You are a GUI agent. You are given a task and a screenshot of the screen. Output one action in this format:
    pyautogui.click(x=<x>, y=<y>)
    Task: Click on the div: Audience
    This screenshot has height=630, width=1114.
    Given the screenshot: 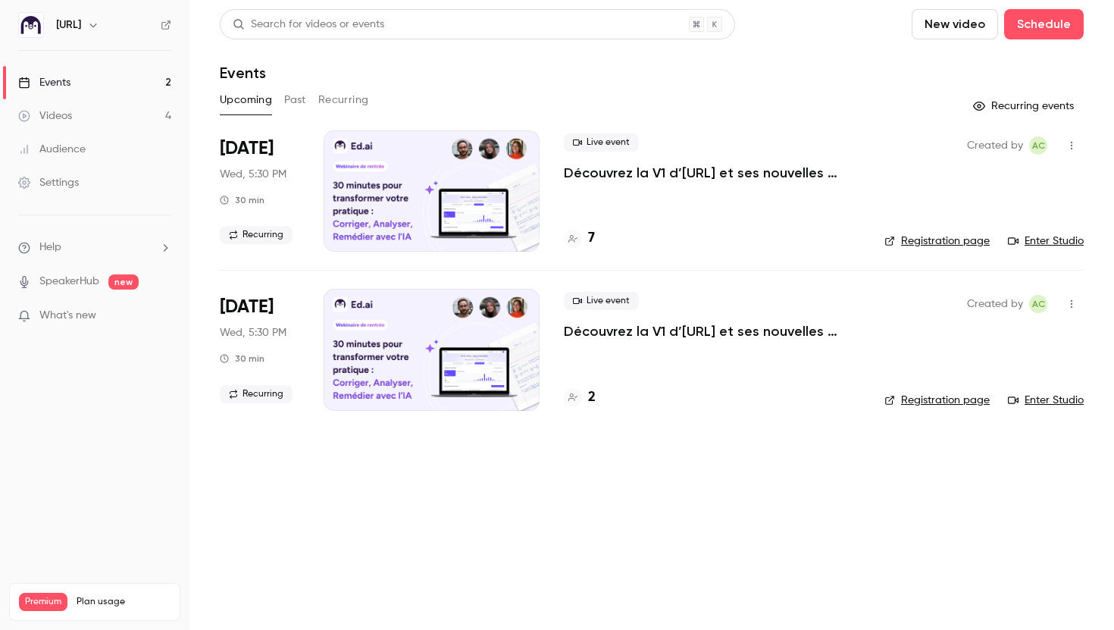 What is the action you would take?
    pyautogui.click(x=52, y=149)
    